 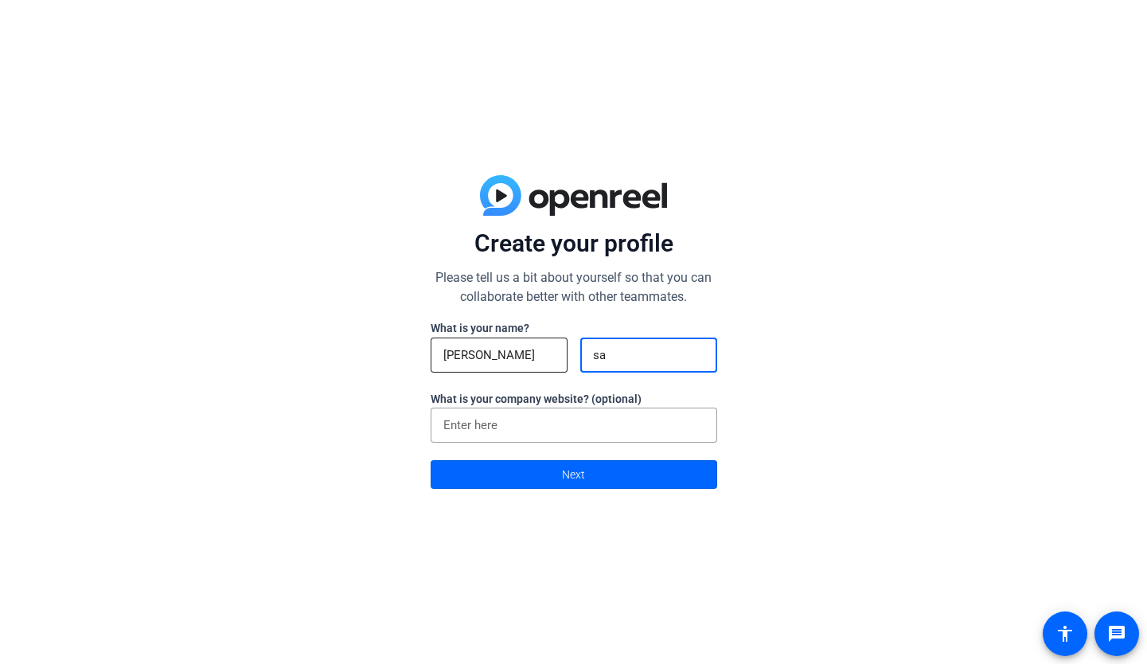 What do you see at coordinates (1117, 634) in the screenshot?
I see `mat-icon: message` at bounding box center [1117, 634].